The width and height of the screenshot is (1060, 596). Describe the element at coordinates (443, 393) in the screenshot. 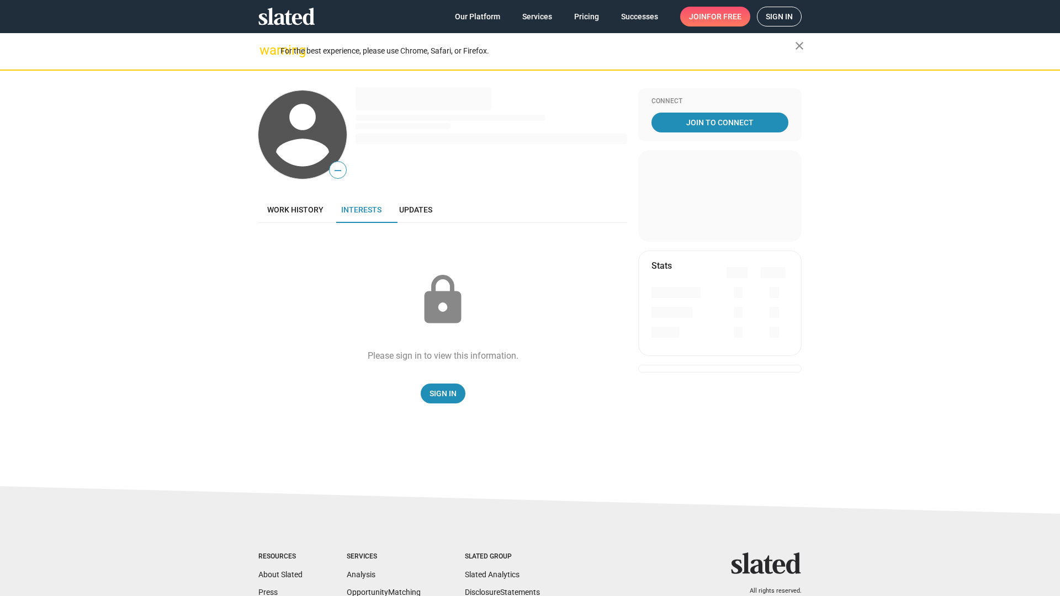

I see `a: Sign In` at that location.